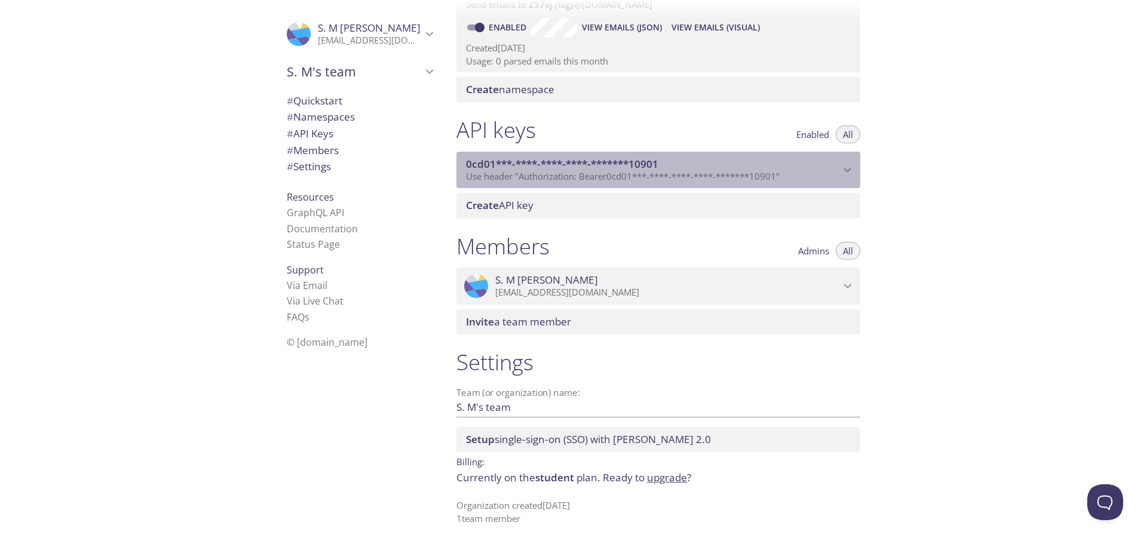 This screenshot has height=544, width=1147. I want to click on a: Status Page, so click(313, 244).